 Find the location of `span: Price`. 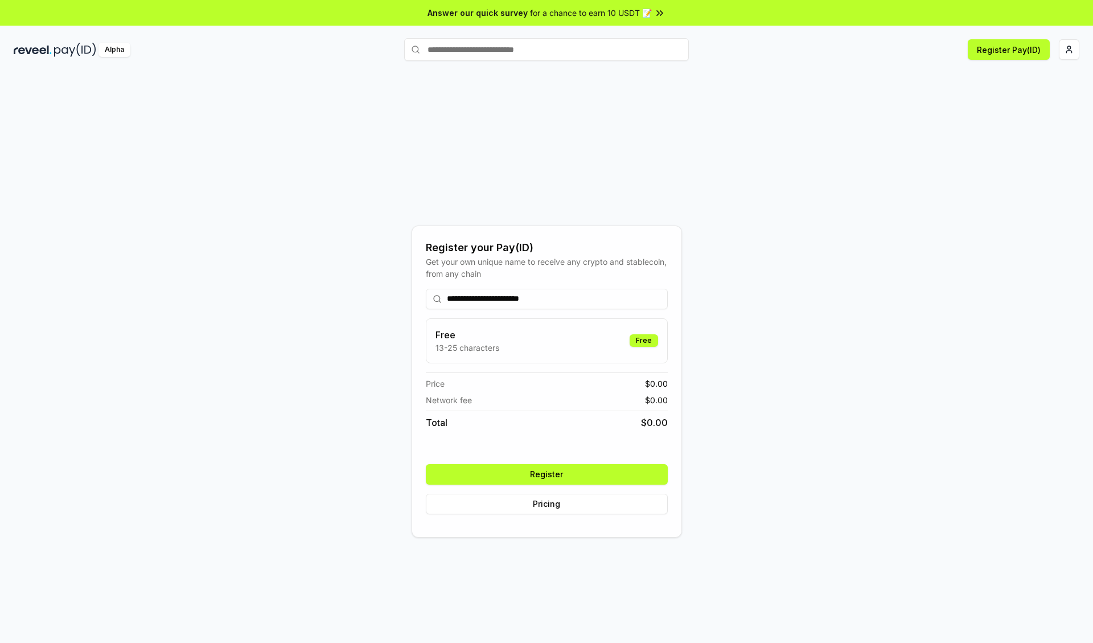

span: Price is located at coordinates (435, 383).